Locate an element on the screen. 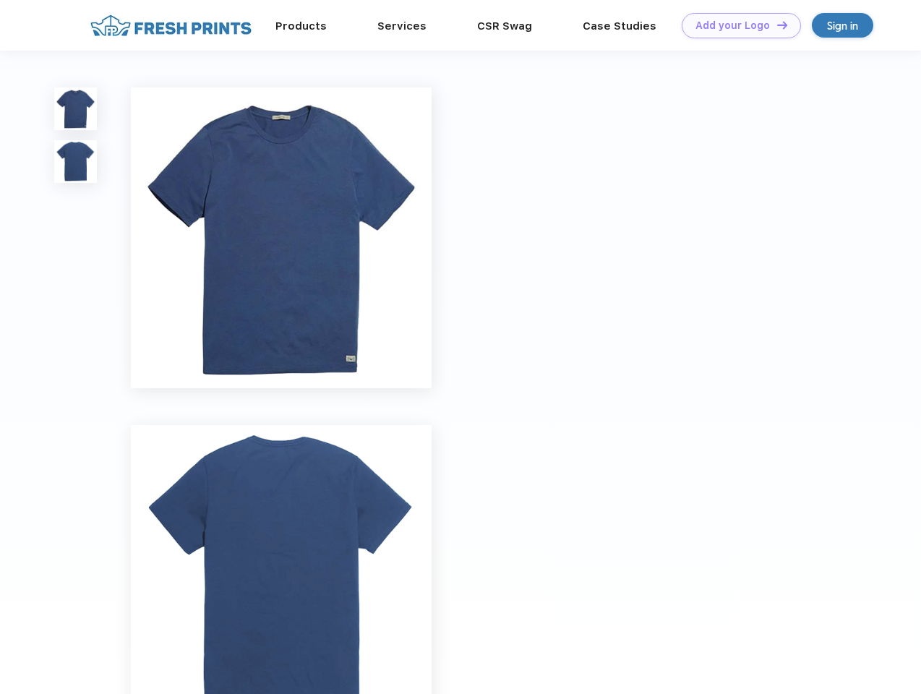 This screenshot has width=921, height=694. div: Sign in is located at coordinates (842, 25).